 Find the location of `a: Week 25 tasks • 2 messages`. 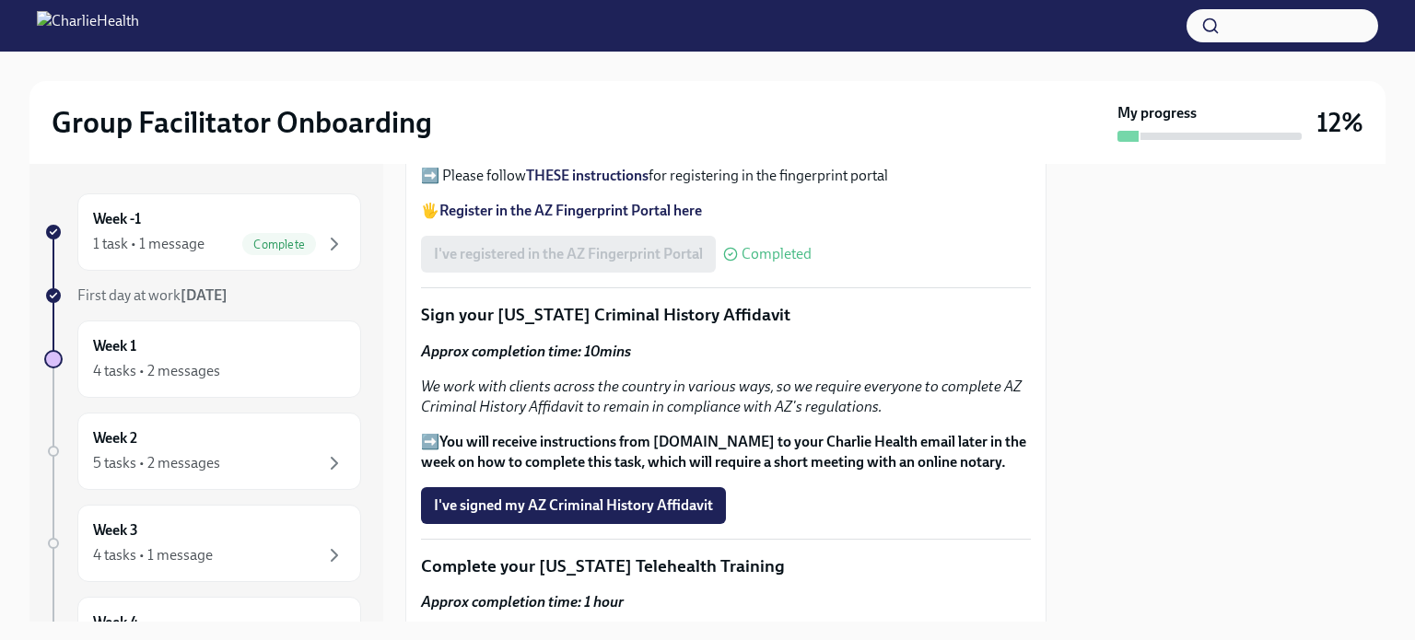

a: Week 25 tasks • 2 messages is located at coordinates (203, 451).